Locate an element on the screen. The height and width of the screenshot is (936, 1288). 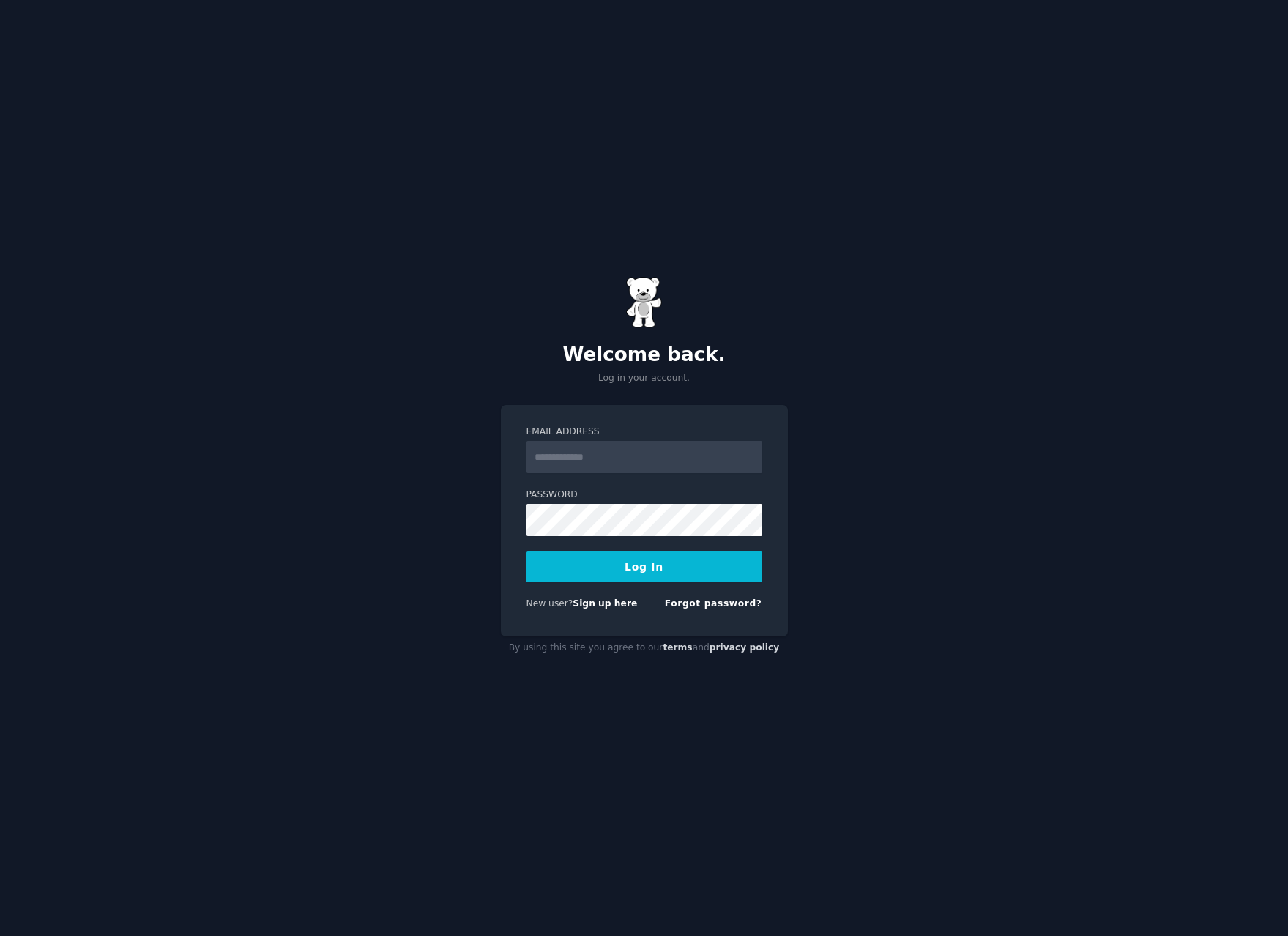
label: Password is located at coordinates (644, 495).